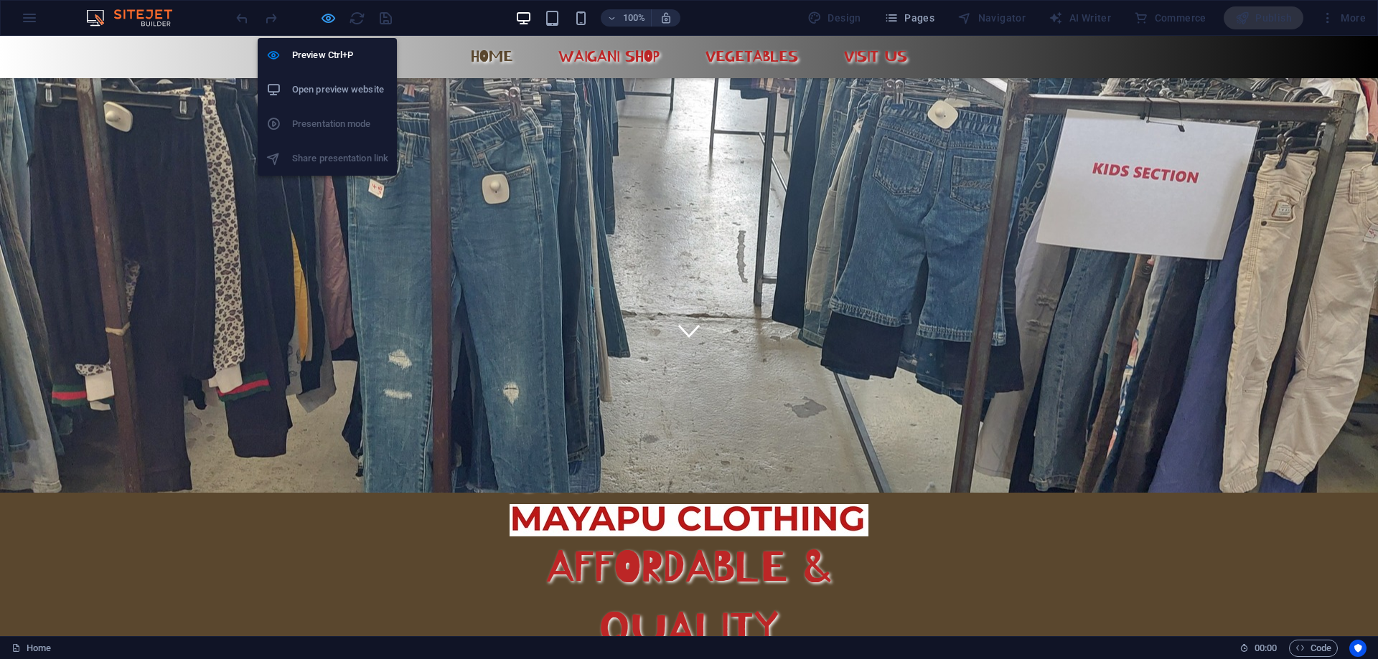 The image size is (1378, 659). What do you see at coordinates (909, 18) in the screenshot?
I see `button: Pages` at bounding box center [909, 18].